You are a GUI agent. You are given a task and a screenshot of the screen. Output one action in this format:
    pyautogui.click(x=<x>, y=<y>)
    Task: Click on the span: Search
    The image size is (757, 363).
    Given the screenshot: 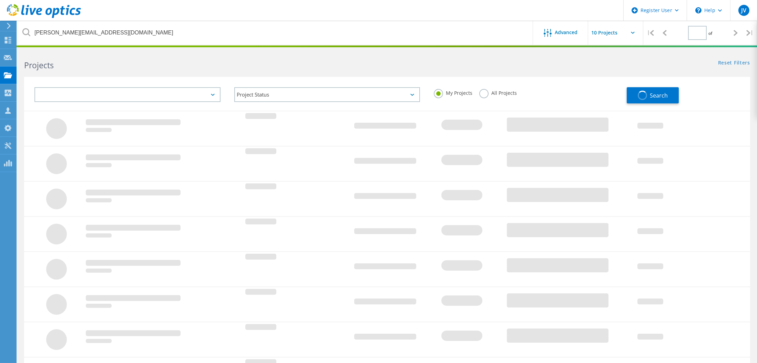 What is the action you would take?
    pyautogui.click(x=659, y=95)
    